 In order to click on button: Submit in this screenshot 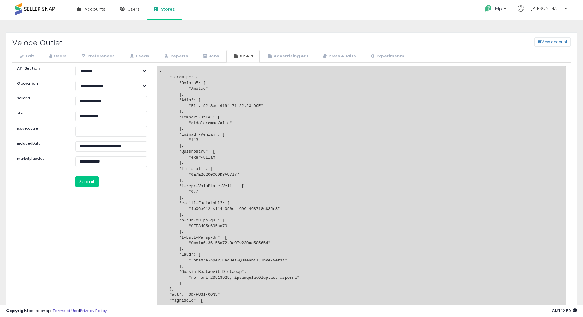, I will do `click(87, 182)`.